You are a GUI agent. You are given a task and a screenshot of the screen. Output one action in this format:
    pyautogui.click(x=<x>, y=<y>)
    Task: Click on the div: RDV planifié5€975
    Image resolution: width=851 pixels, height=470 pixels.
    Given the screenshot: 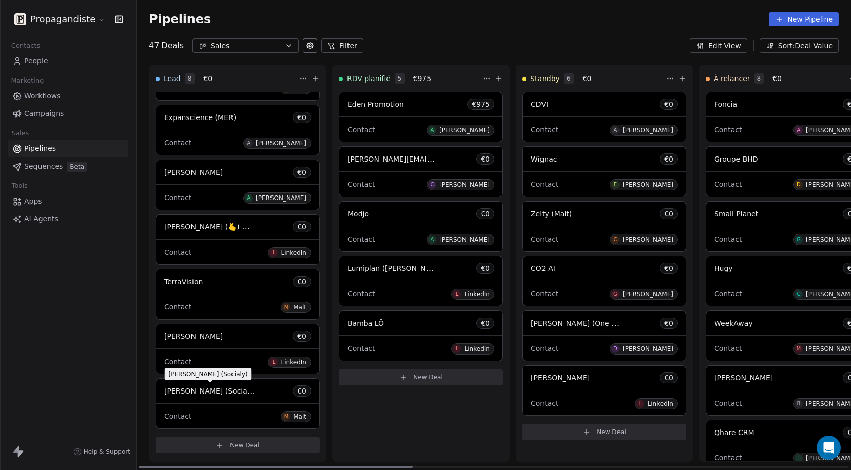 What is the action you would take?
    pyautogui.click(x=410, y=79)
    